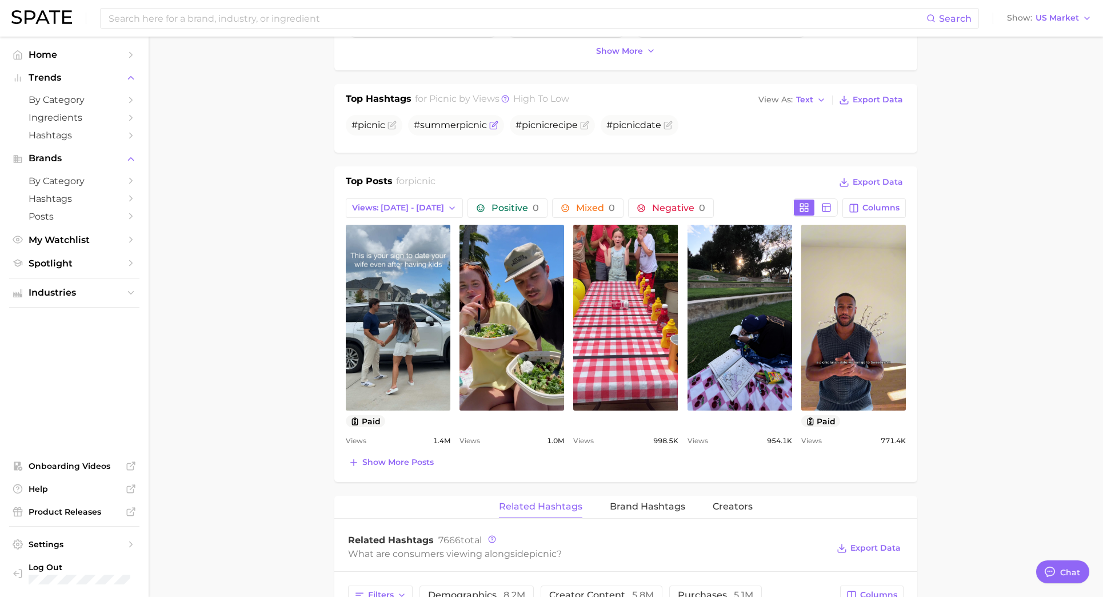  I want to click on span: Show more, so click(620, 51).